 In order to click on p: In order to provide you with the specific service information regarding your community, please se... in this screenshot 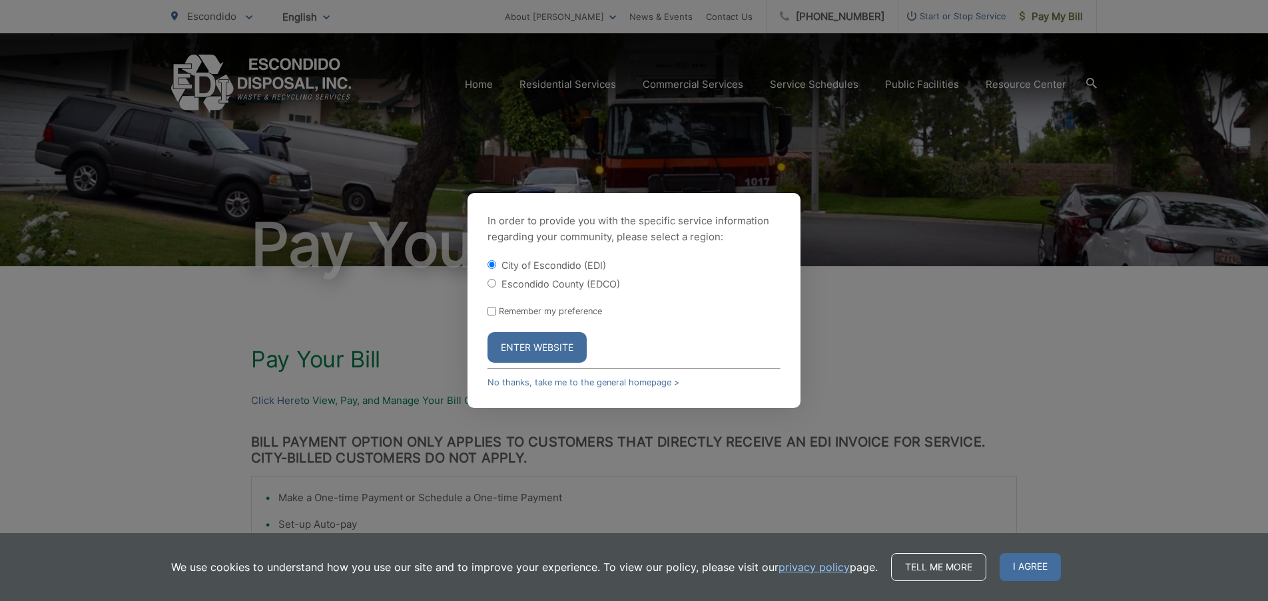, I will do `click(634, 229)`.